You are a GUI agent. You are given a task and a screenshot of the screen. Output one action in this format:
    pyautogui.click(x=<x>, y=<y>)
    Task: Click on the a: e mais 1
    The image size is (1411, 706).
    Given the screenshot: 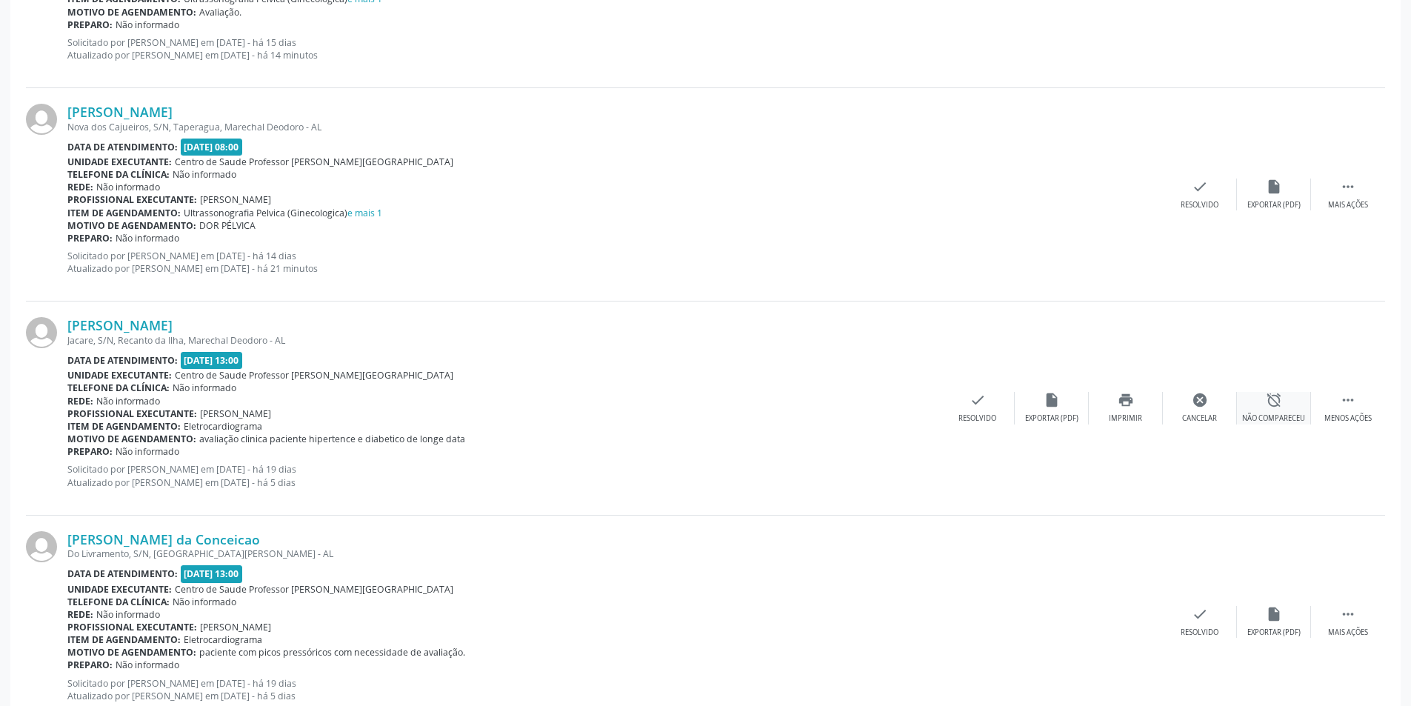 What is the action you would take?
    pyautogui.click(x=364, y=213)
    